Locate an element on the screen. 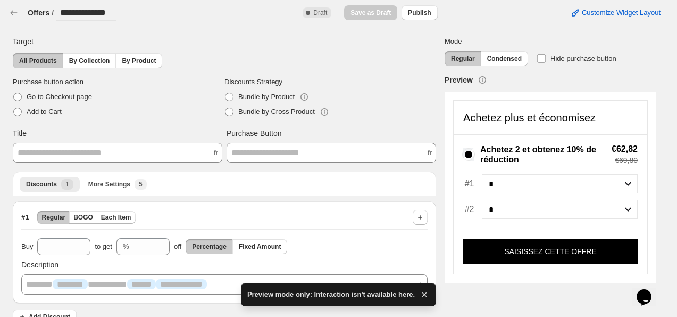 Image resolution: width=677 pixels, height=317 pixels. span: Discounts Strategy is located at coordinates (330, 82).